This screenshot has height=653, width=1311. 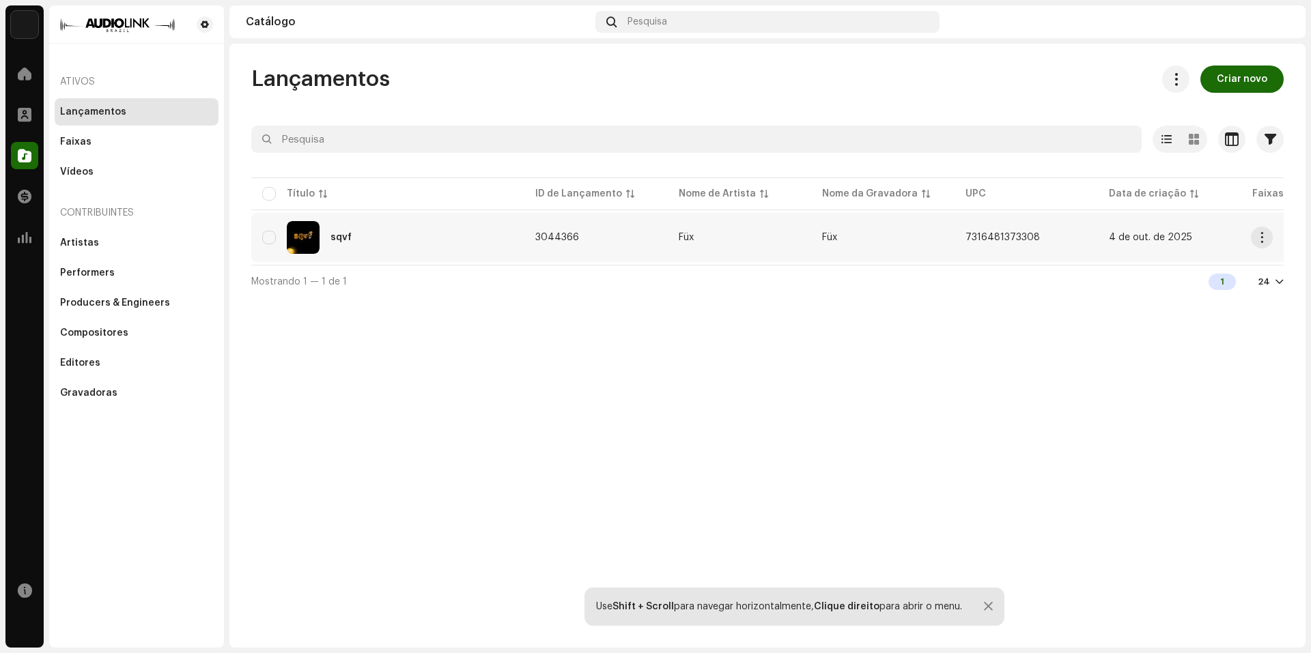 I want to click on re-m-nav-item: Performers, so click(x=137, y=273).